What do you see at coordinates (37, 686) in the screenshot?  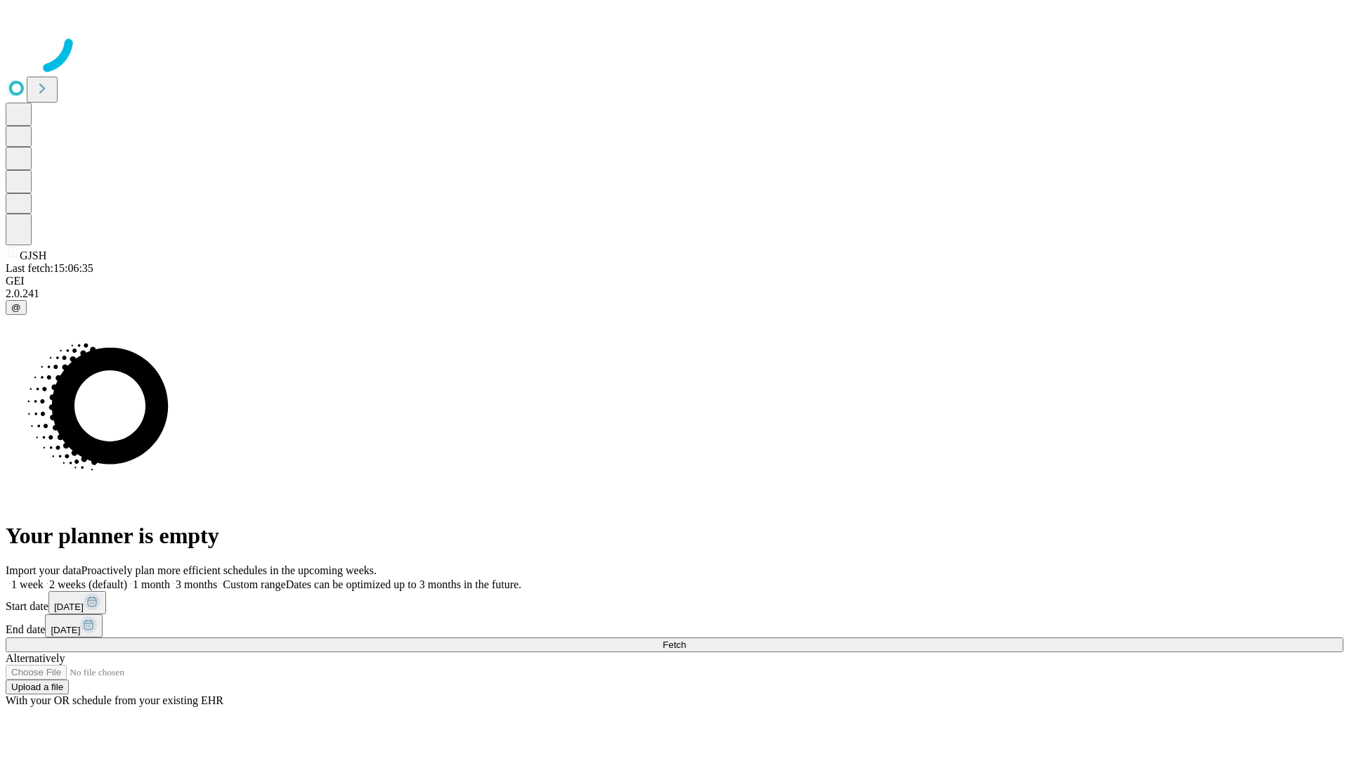 I see `button: Upload a file` at bounding box center [37, 686].